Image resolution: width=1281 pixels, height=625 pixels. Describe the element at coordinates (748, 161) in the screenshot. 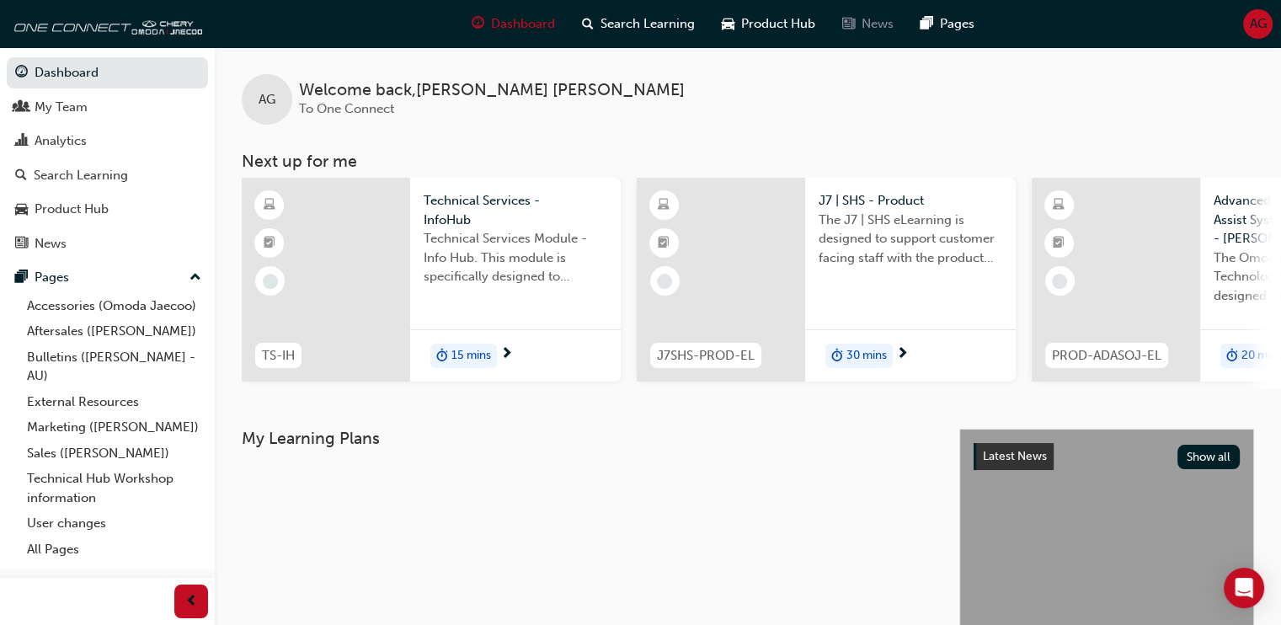

I see `h3: Next up for me` at that location.